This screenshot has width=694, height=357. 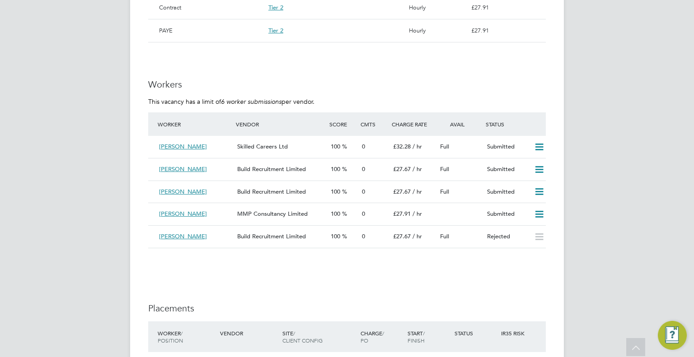 What do you see at coordinates (347, 308) in the screenshot?
I see `h3: Placements` at bounding box center [347, 308].